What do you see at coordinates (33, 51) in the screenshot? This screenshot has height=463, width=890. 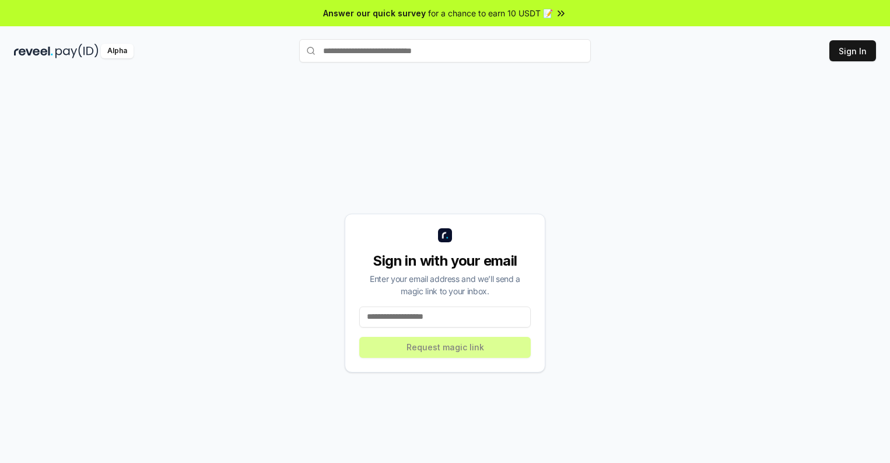 I see `img: reveel_dark` at bounding box center [33, 51].